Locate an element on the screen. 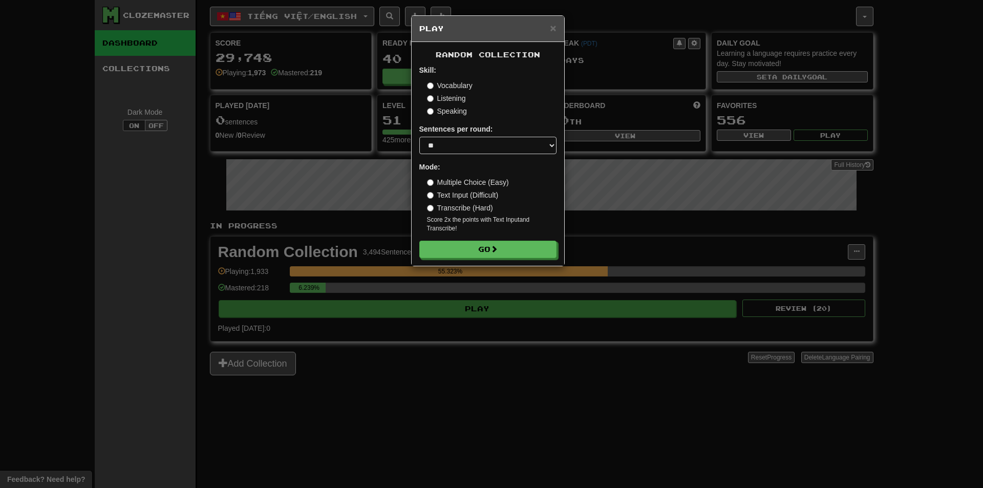 Image resolution: width=983 pixels, height=488 pixels. label: Speaking is located at coordinates (447, 111).